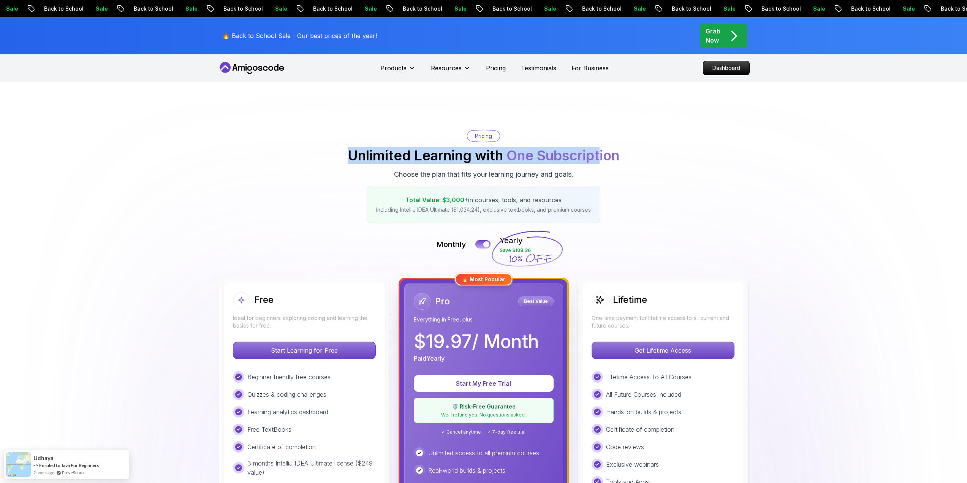 This screenshot has height=483, width=967. What do you see at coordinates (484, 320) in the screenshot?
I see `p: Everything in Free, plus` at bounding box center [484, 320].